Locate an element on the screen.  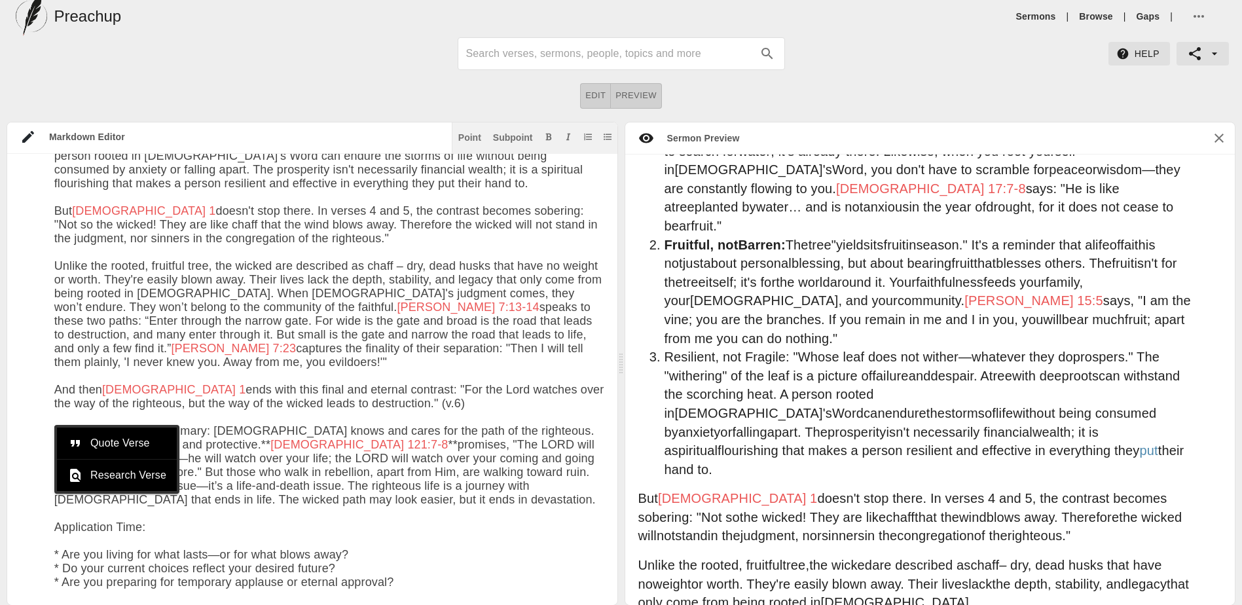
span: failure is located at coordinates (890, 376).